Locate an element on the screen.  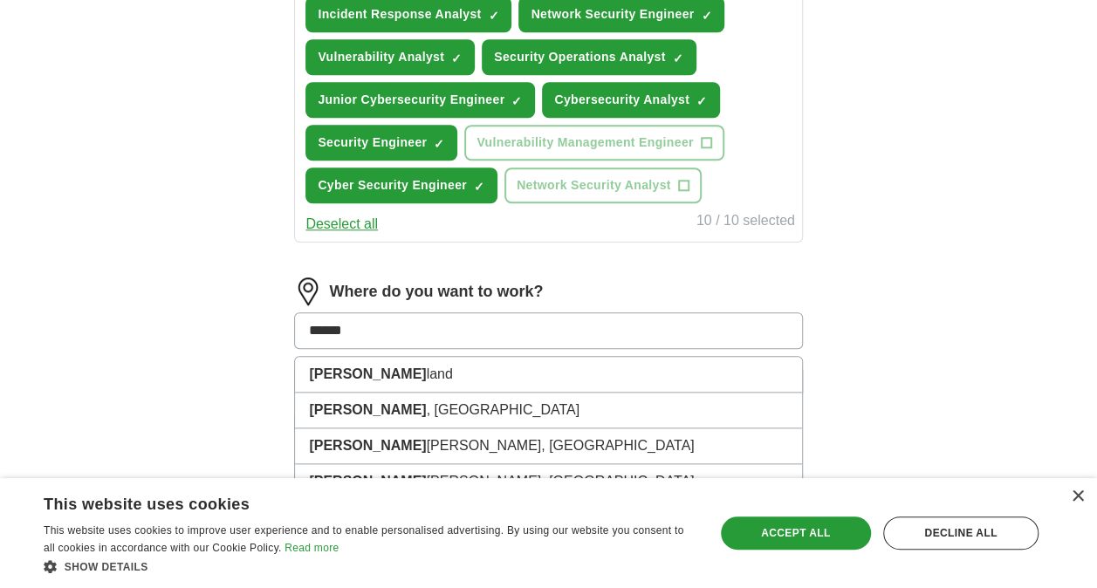
div: Show details is located at coordinates (369, 566).